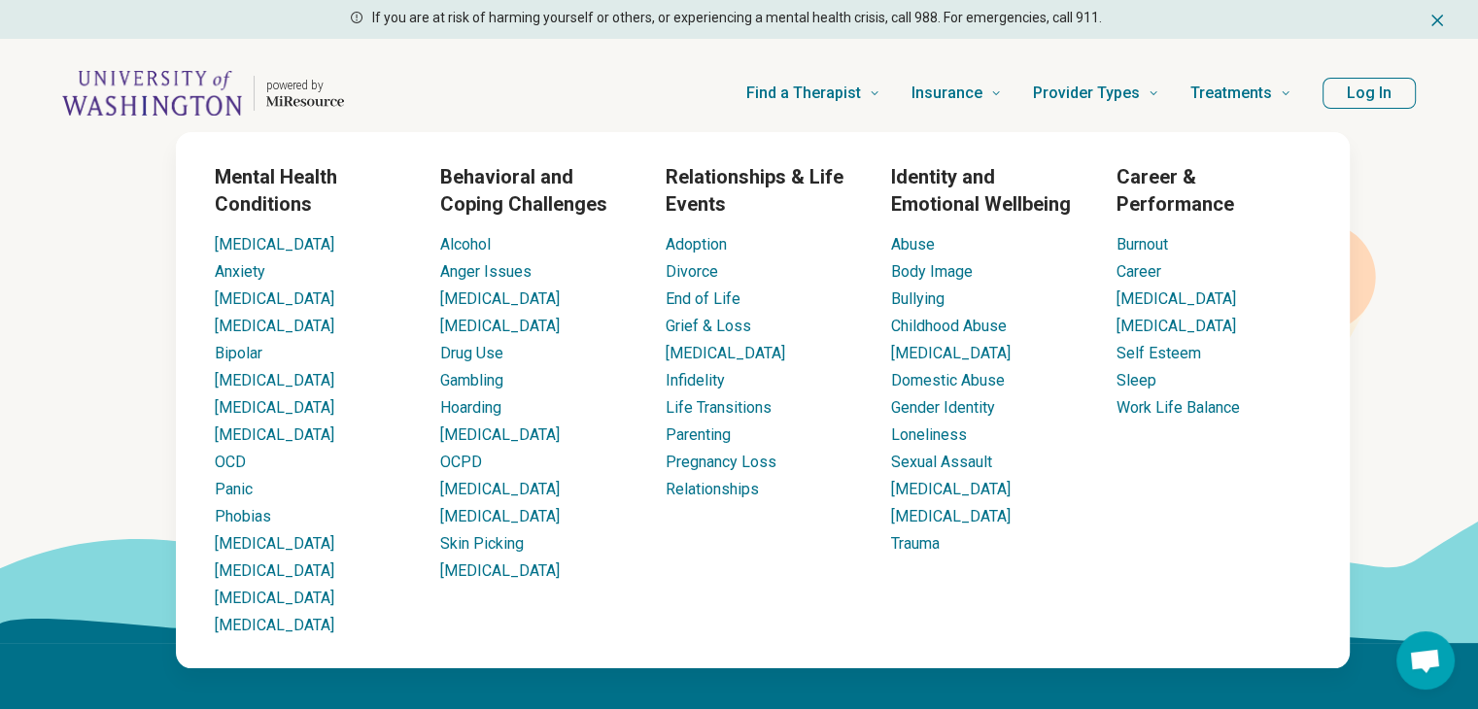  What do you see at coordinates (1158, 353) in the screenshot?
I see `a: Self Esteem` at bounding box center [1158, 353].